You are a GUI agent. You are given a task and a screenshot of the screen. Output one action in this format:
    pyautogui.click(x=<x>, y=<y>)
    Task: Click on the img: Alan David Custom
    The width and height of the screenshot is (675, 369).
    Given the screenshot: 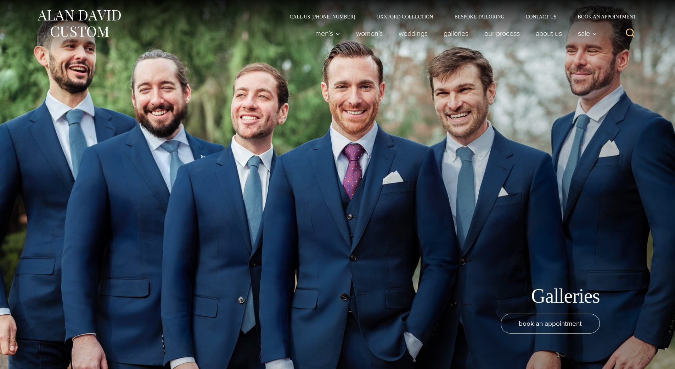 What is the action you would take?
    pyautogui.click(x=79, y=23)
    